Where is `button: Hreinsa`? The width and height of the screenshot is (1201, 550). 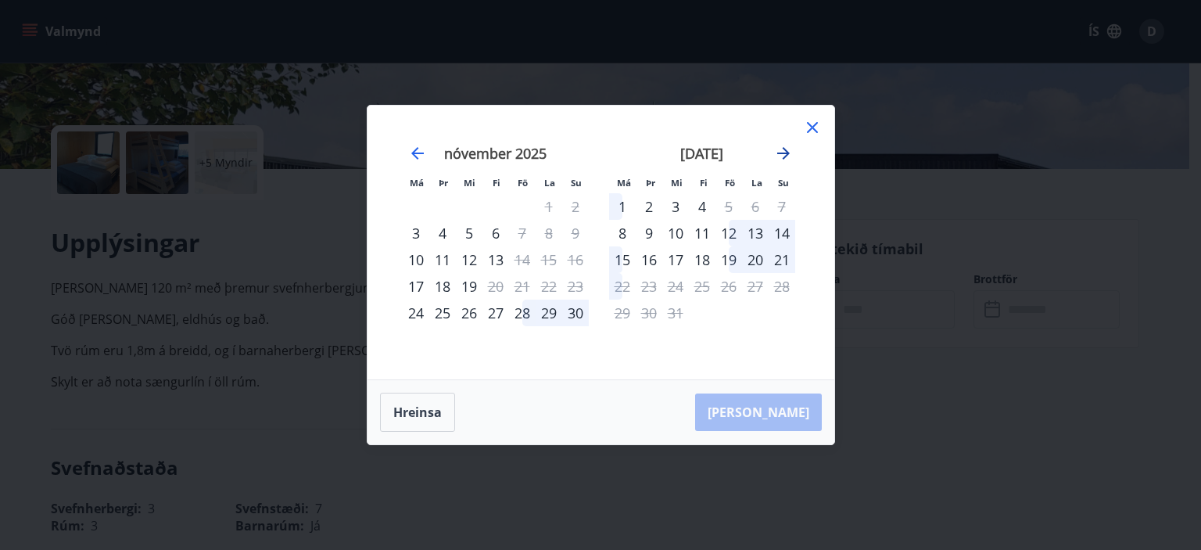
button: Hreinsa is located at coordinates (418, 412).